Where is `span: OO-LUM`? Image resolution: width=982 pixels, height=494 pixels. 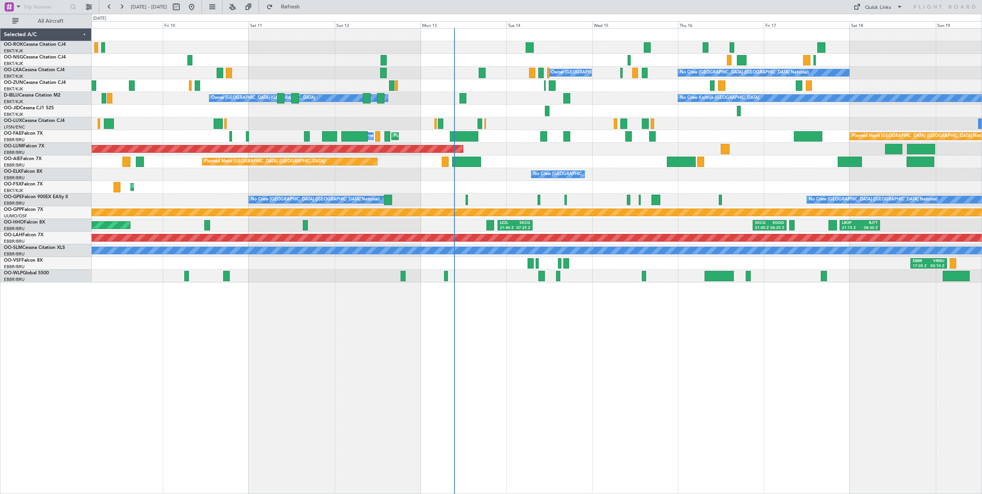
span: OO-LUM is located at coordinates (13, 146).